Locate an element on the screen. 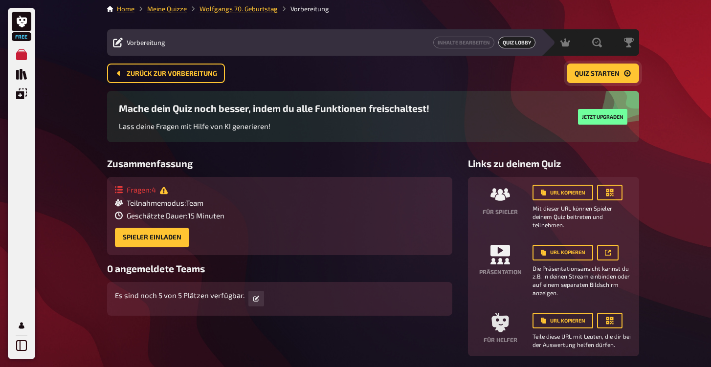  small: Teile diese URL mit Leuten, die dir bei der Auswertung helfen dürfen. is located at coordinates (582, 341).